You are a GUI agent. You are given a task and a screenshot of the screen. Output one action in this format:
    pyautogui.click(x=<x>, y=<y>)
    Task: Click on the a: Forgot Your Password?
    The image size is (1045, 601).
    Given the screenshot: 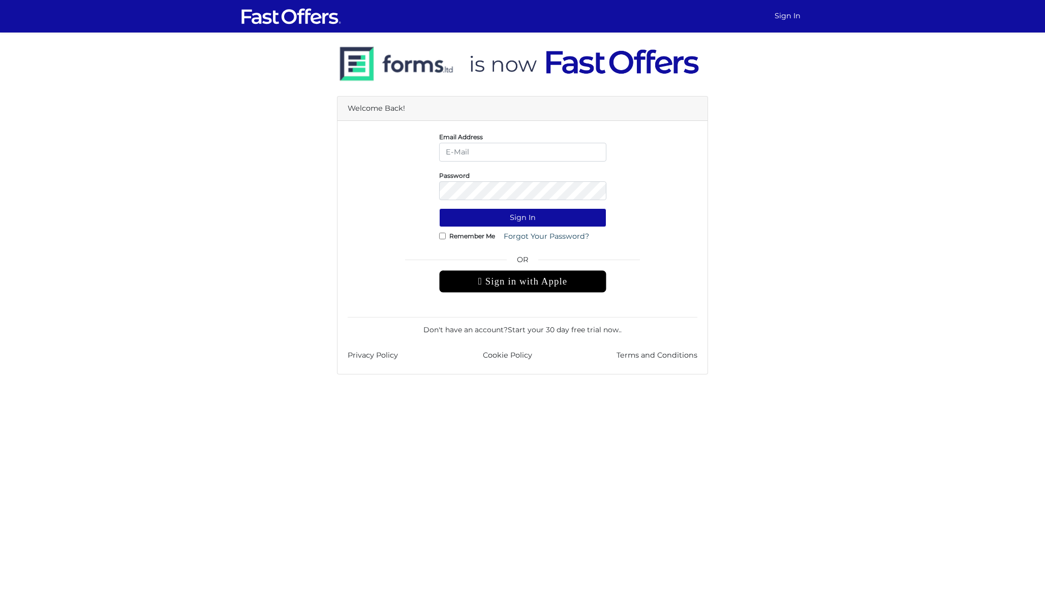 What is the action you would take?
    pyautogui.click(x=546, y=236)
    